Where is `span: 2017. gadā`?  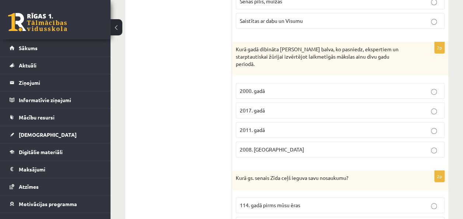
span: 2017. gadā is located at coordinates (252, 110).